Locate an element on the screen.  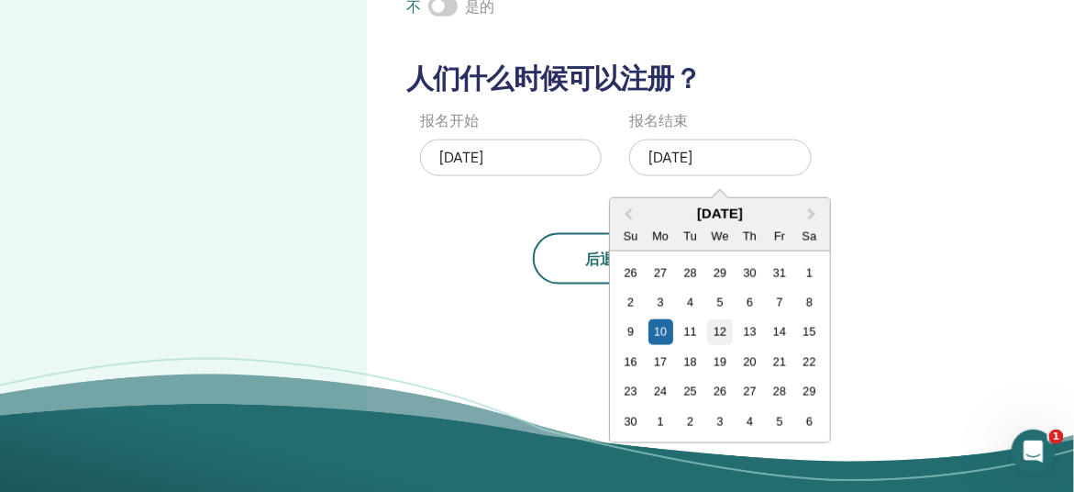
div: Choose Friday, November 7th, 2025 is located at coordinates (780, 302).